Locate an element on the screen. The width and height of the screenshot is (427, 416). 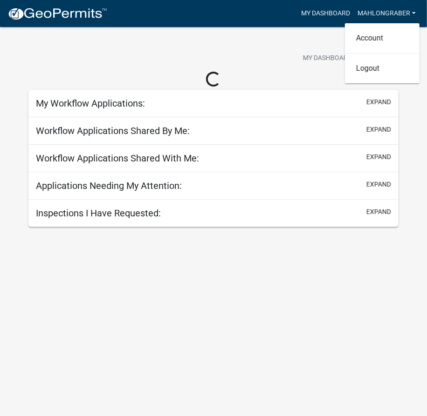
button: My Dashboard Settingssettings is located at coordinates (349, 58).